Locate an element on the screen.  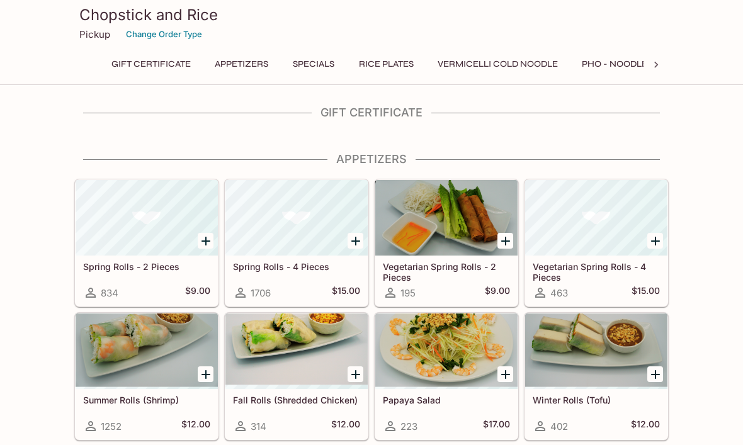
div: Fall Rolls (Shredded Chicken) is located at coordinates (296, 351).